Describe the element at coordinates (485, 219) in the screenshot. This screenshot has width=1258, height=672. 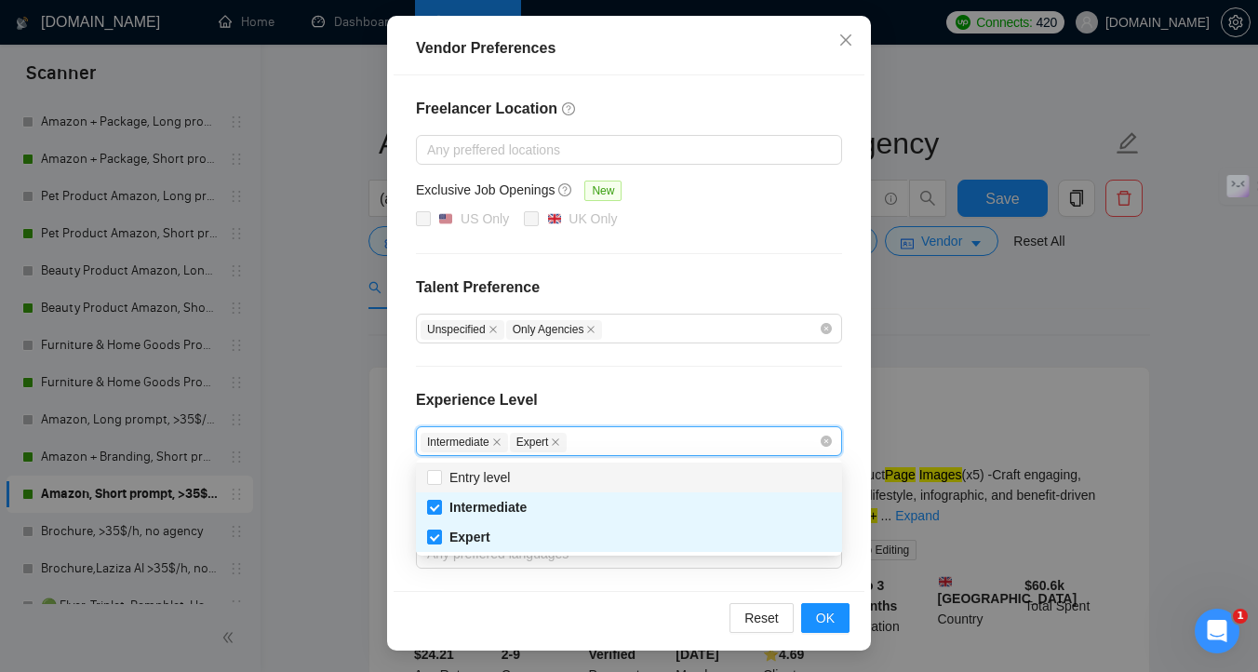
I see `div: US Only` at that location.